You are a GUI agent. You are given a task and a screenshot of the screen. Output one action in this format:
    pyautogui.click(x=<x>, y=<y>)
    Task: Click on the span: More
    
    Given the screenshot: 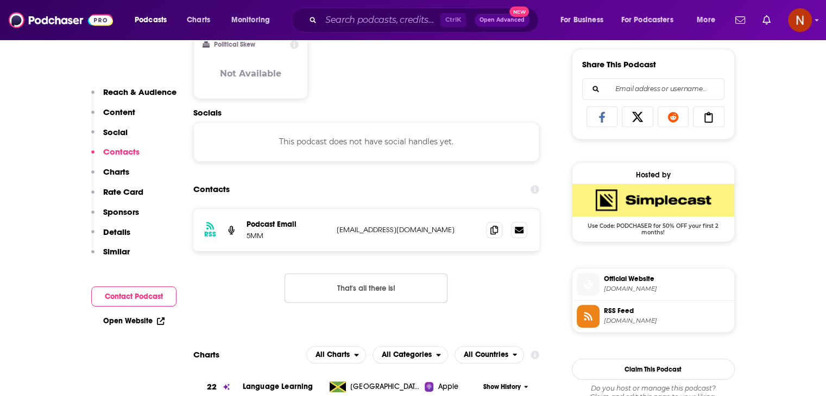 What is the action you would take?
    pyautogui.click(x=706, y=20)
    